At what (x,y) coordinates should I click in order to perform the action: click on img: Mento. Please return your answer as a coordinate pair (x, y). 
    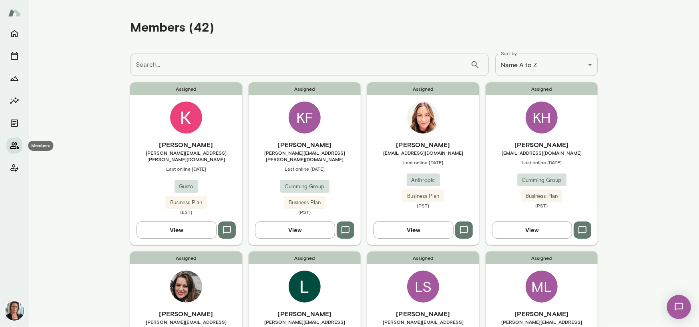
    Looking at the image, I should click on (14, 13).